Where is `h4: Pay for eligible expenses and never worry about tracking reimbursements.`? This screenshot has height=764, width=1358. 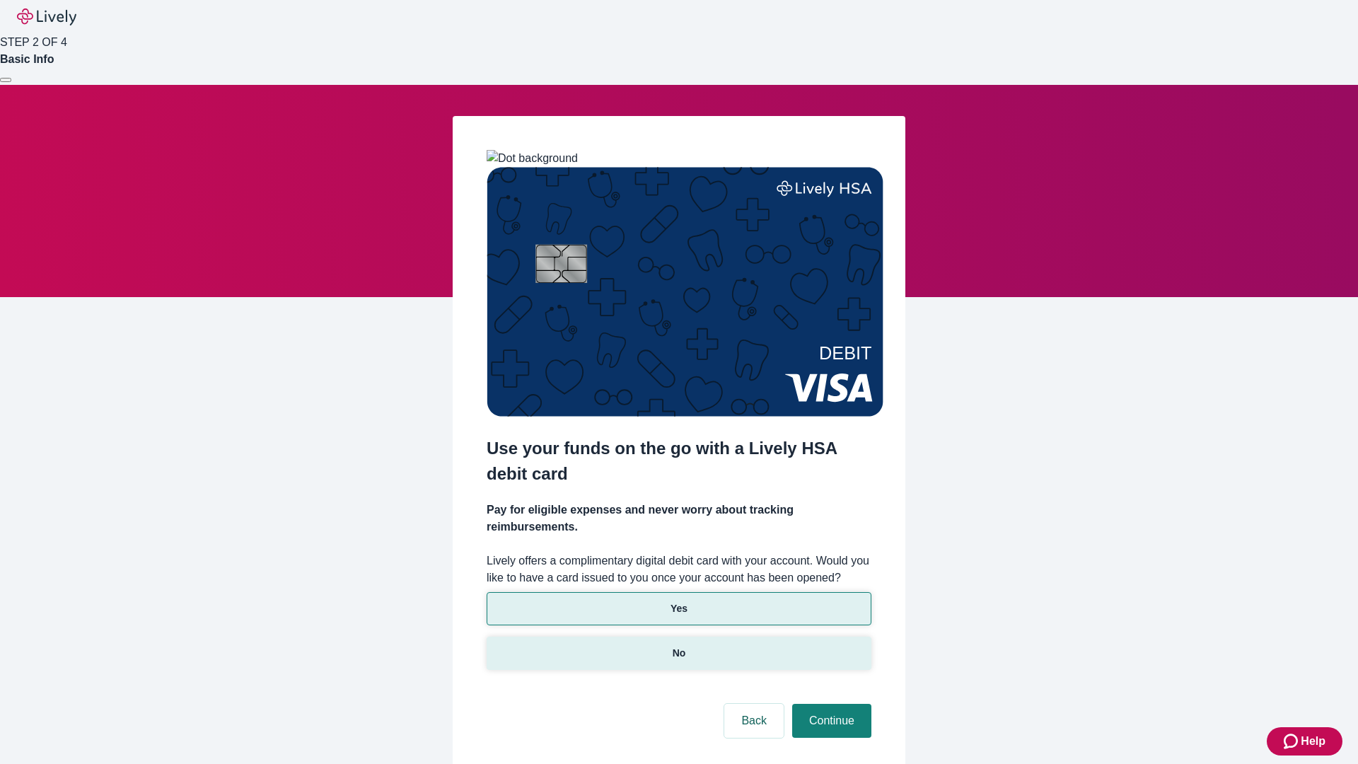
h4: Pay for eligible expenses and never worry about tracking reimbursements. is located at coordinates (679, 518).